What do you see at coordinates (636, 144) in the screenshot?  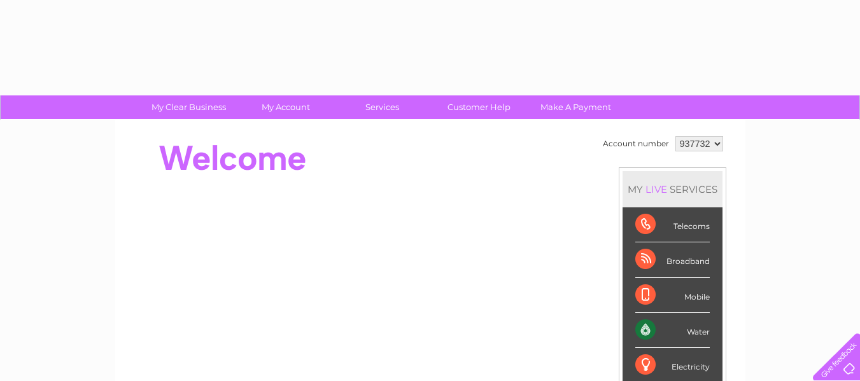 I see `td: Account number` at bounding box center [636, 144].